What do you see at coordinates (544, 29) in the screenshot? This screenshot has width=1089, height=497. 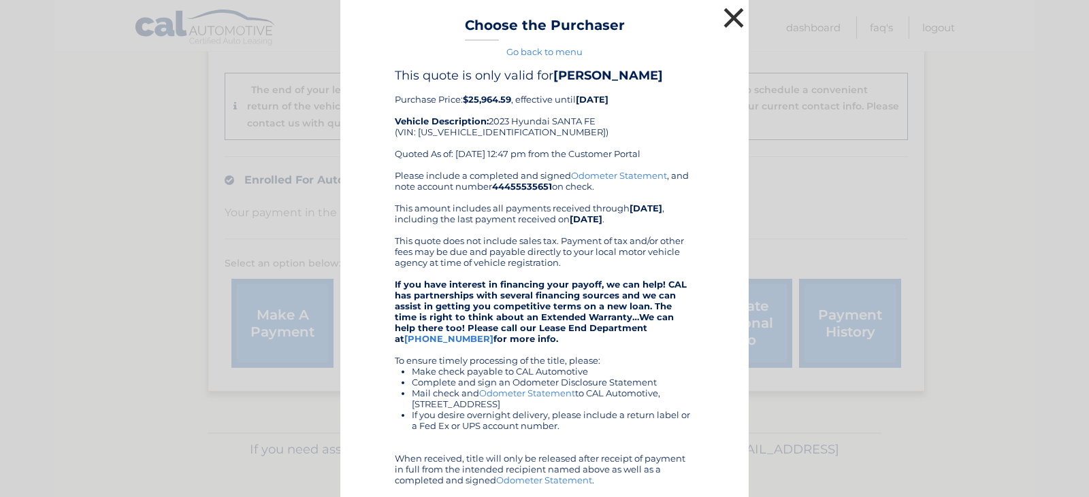 I see `h3: Choose the Purchaser` at bounding box center [544, 29].